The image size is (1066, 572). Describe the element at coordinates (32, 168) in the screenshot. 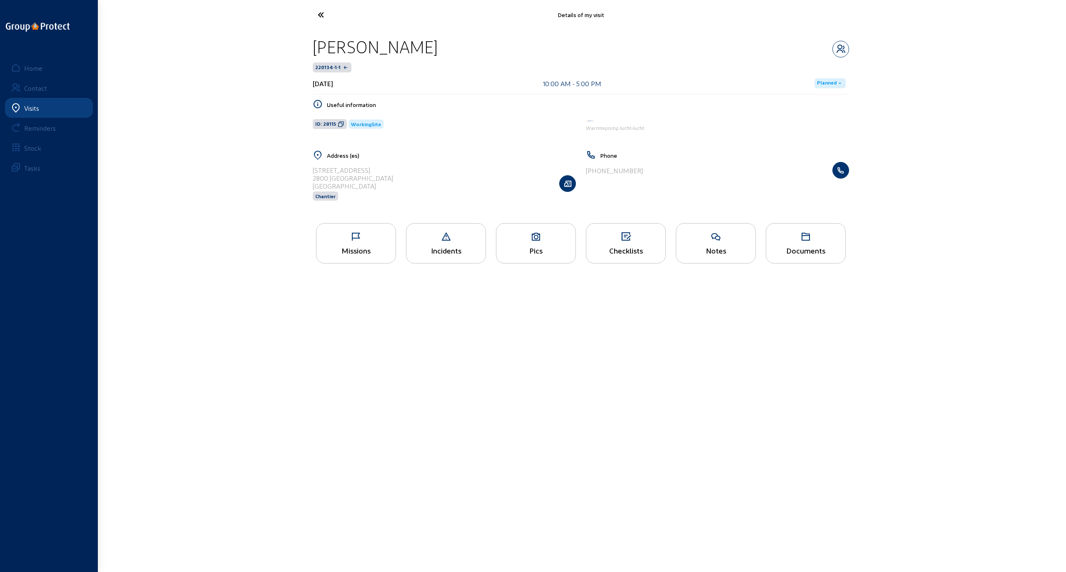

I see `div: Tasks` at that location.